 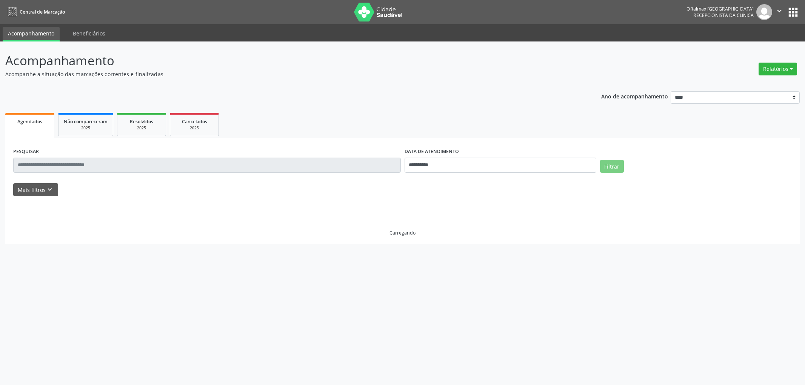 I want to click on label: DATA DE ATENDIMENTO, so click(x=432, y=152).